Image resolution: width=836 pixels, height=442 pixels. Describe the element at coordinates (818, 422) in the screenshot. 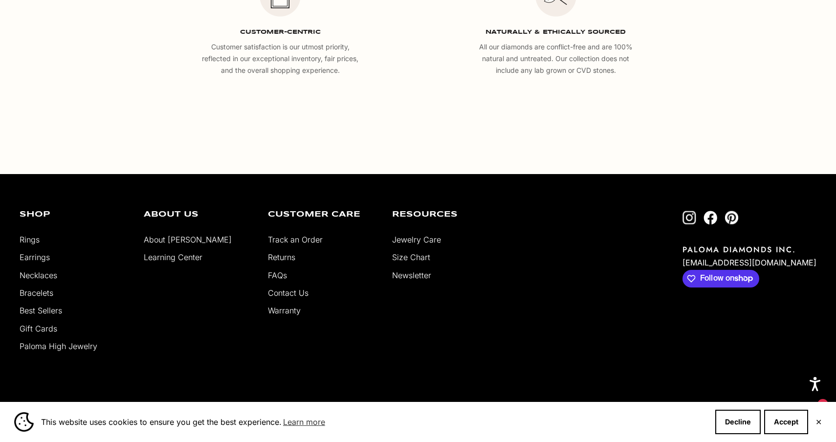

I see `button: Close` at that location.